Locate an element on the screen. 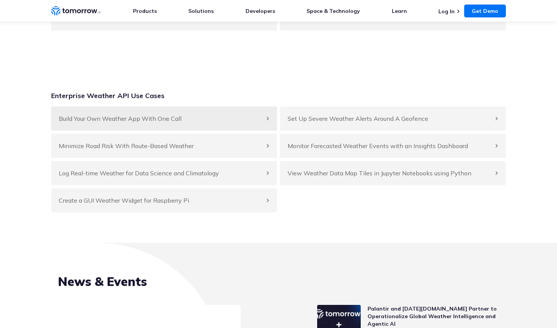 Image resolution: width=557 pixels, height=328 pixels. h4: Create a GUI Weather Widget for Raspberry Pi is located at coordinates (160, 200).